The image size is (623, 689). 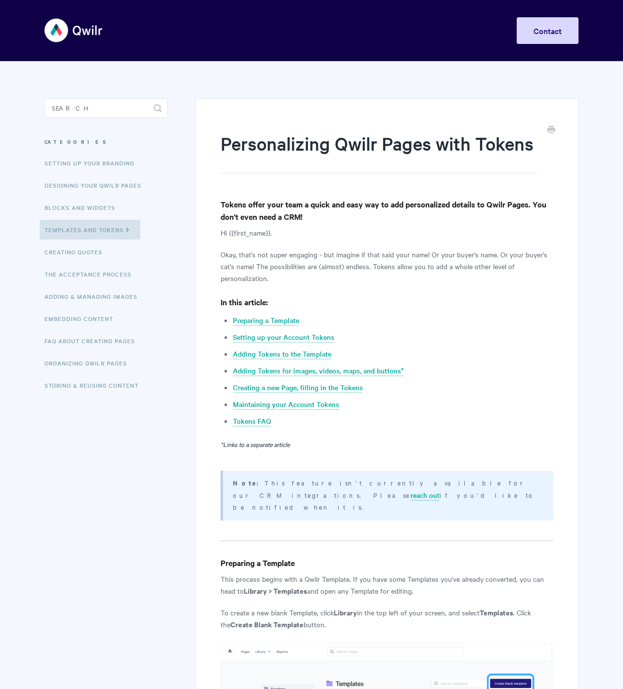 What do you see at coordinates (106, 142) in the screenshot?
I see `h3: Categories` at bounding box center [106, 142].